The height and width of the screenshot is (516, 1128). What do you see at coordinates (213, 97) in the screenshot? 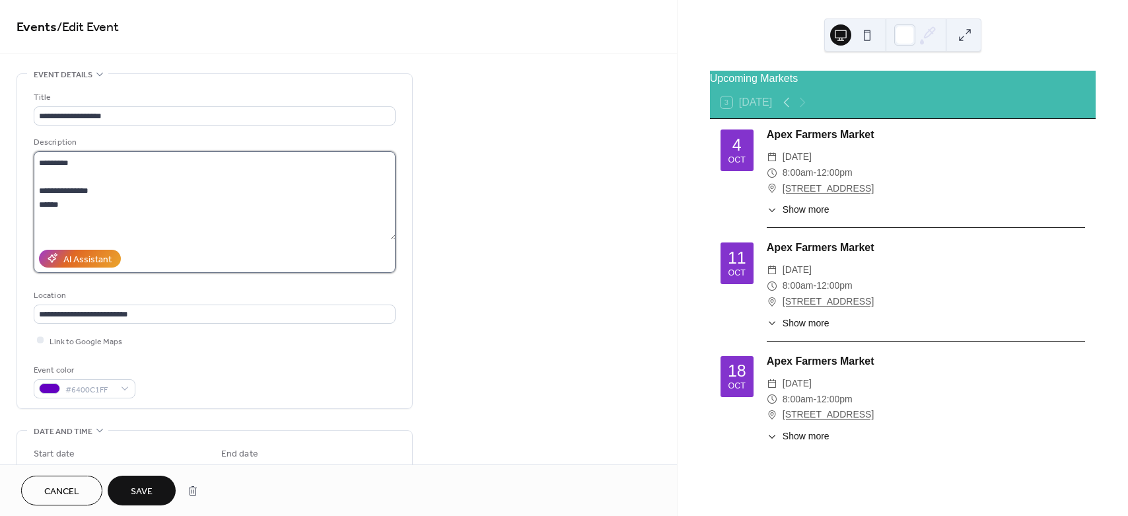
I see `div: Title` at bounding box center [213, 97].